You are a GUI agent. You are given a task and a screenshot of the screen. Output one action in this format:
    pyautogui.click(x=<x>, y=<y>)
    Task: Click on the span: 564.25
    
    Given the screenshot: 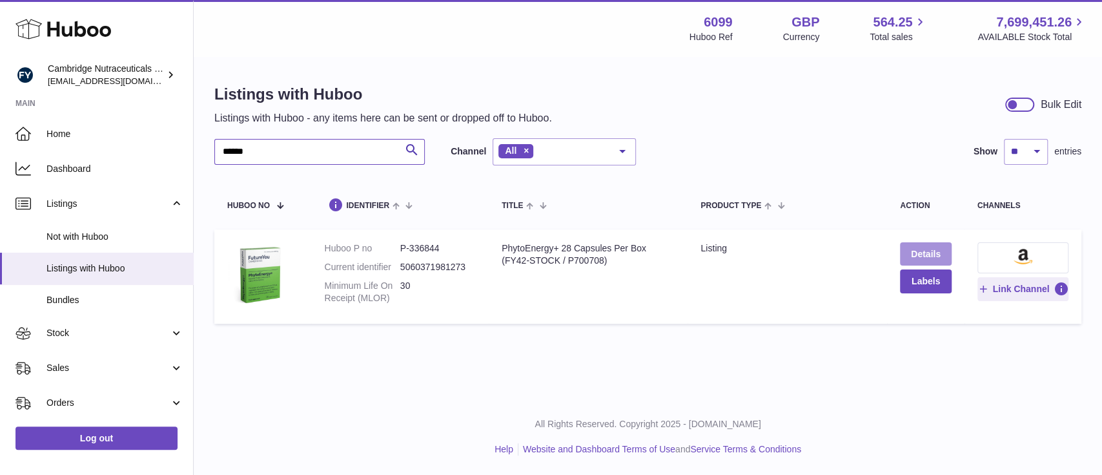 What is the action you would take?
    pyautogui.click(x=892, y=22)
    